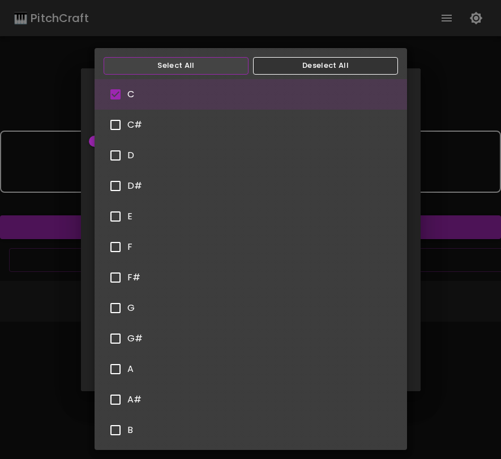 This screenshot has height=459, width=501. Describe the element at coordinates (176, 66) in the screenshot. I see `button: Select All` at that location.